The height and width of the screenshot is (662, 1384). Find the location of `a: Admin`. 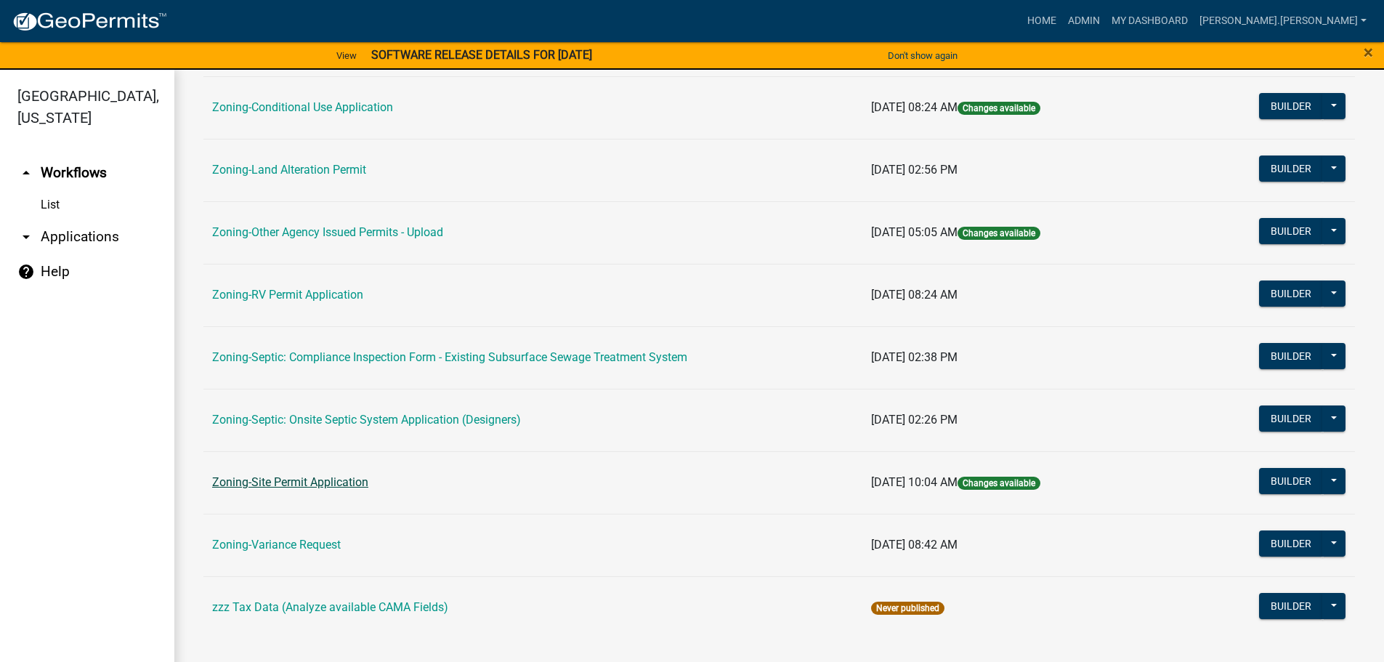

a: Admin is located at coordinates (1084, 21).